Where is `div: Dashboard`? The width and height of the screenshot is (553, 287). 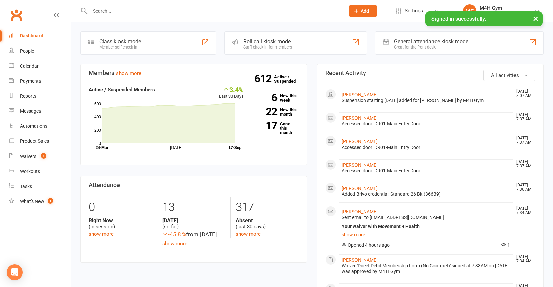
div: Dashboard is located at coordinates (31, 36).